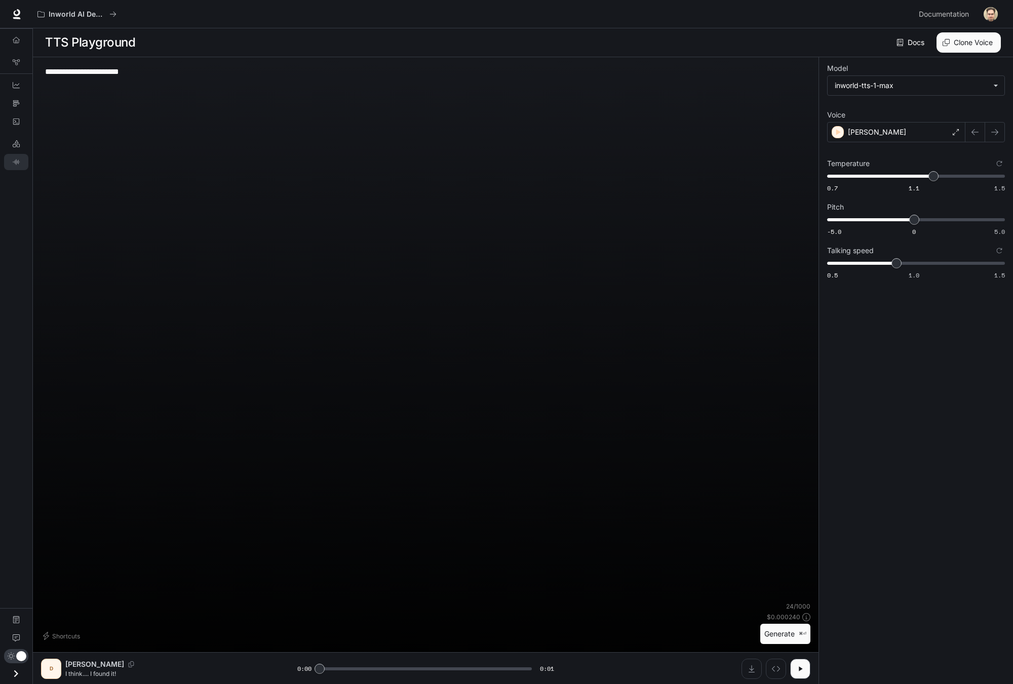 This screenshot has width=1013, height=684. Describe the element at coordinates (914, 231) in the screenshot. I see `span: 0` at that location.